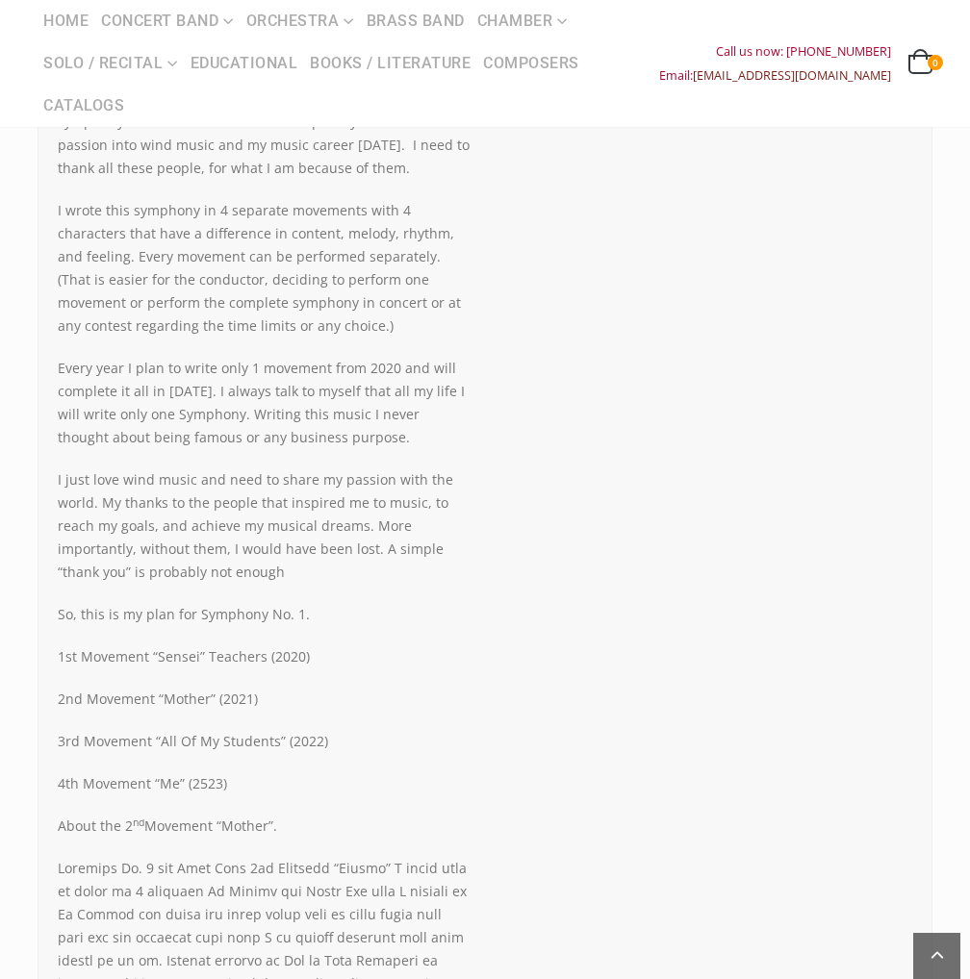 The width and height of the screenshot is (970, 979). I want to click on p: About the 2 Movement “Mother”., so click(264, 826).